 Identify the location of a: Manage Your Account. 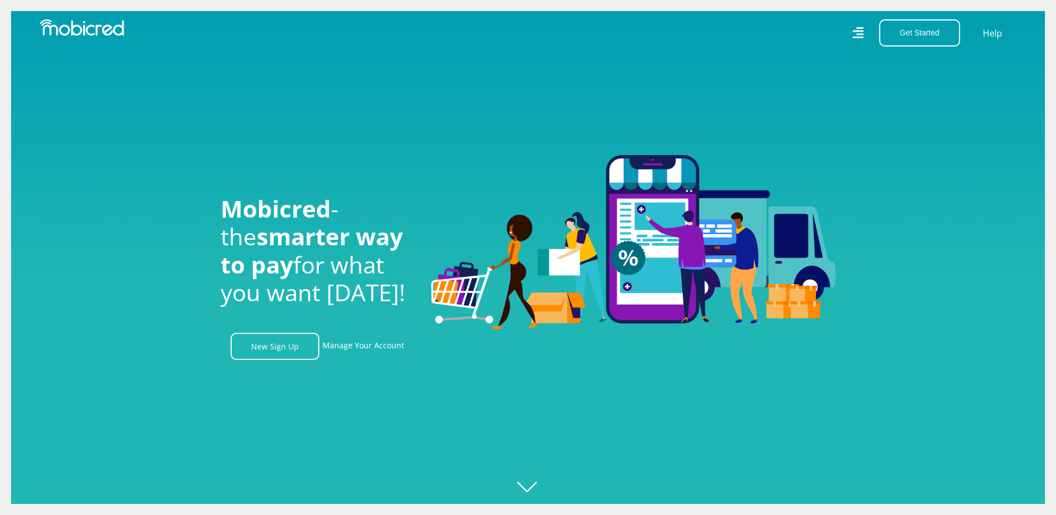
(363, 346).